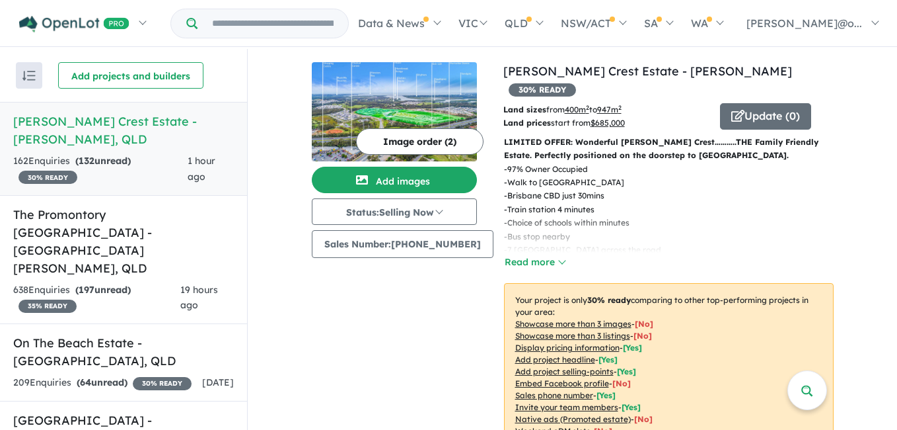  I want to click on b: 30 % ready, so click(609, 299).